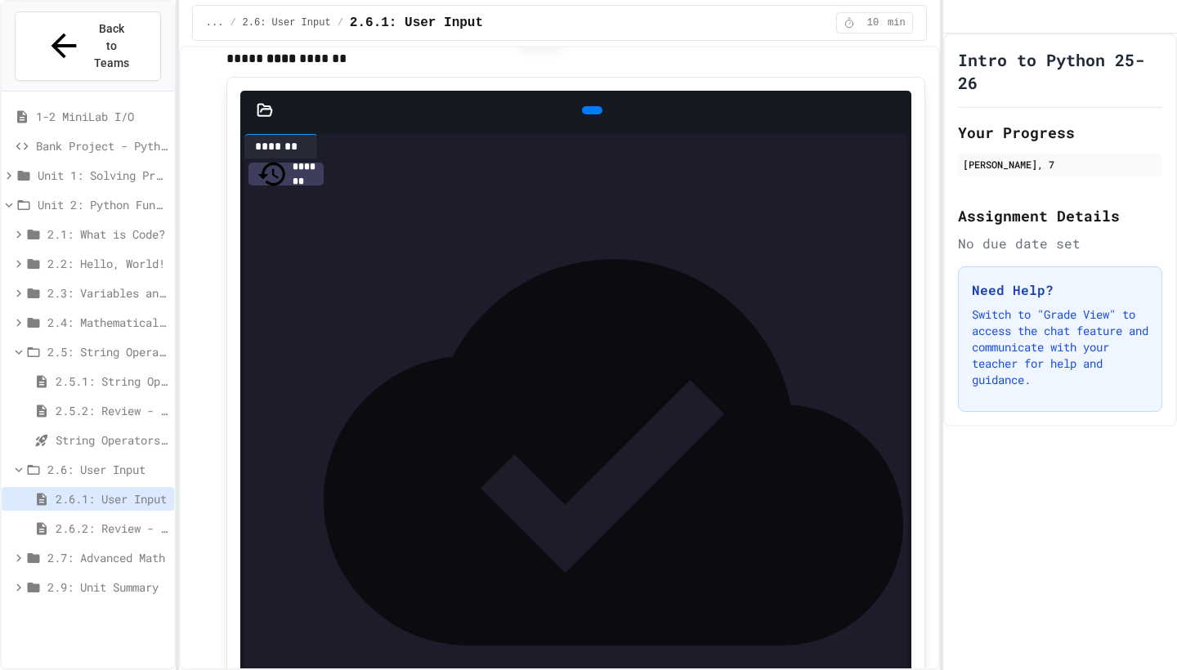 The image size is (1177, 670). What do you see at coordinates (111, 381) in the screenshot?
I see `span: 2.5.1: String Operators` at bounding box center [111, 381].